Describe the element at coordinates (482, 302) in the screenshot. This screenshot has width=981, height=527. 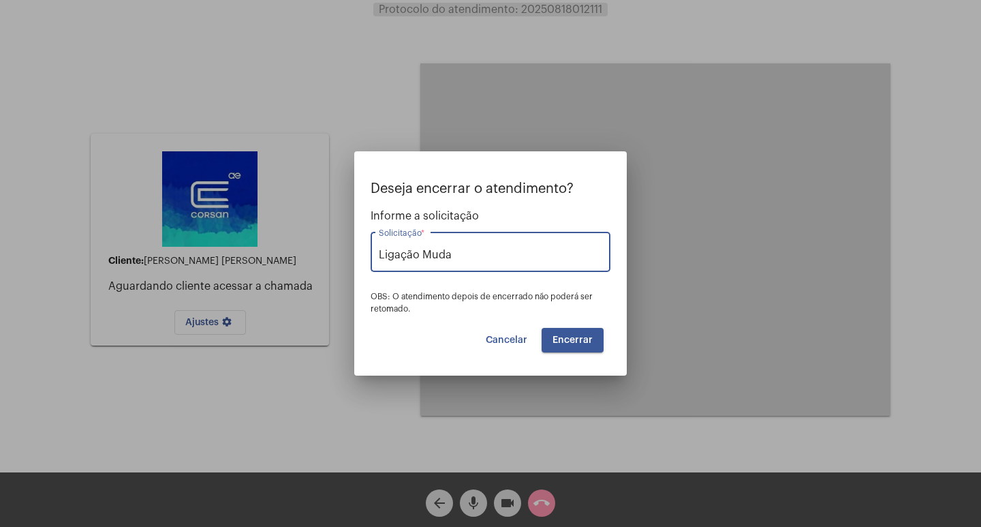
I see `span: OBS: O atendimento depois de encerrado não poderá ser retomado.` at that location.